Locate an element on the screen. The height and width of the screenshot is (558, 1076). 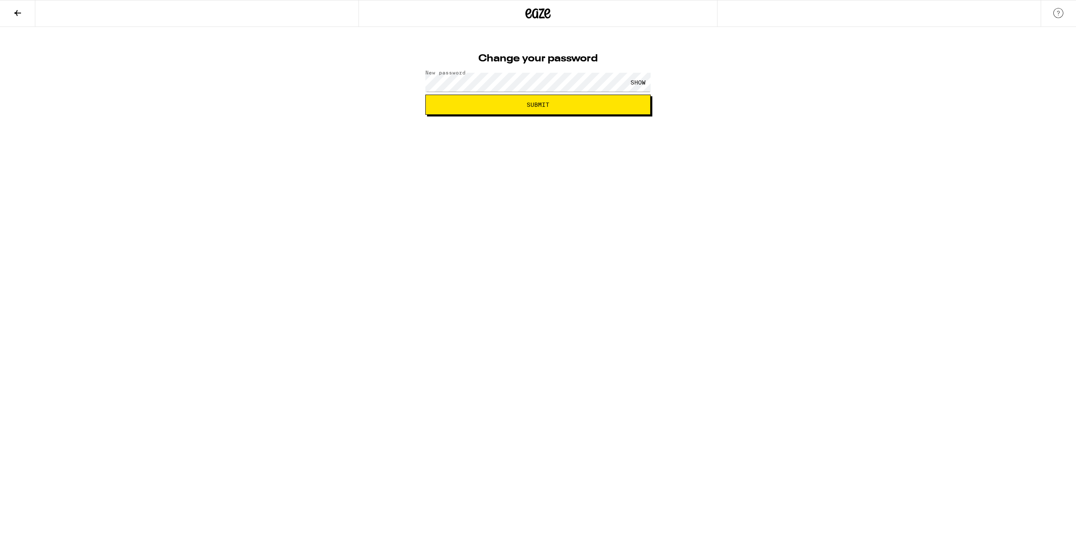
h1: Change your password is located at coordinates (538, 59).